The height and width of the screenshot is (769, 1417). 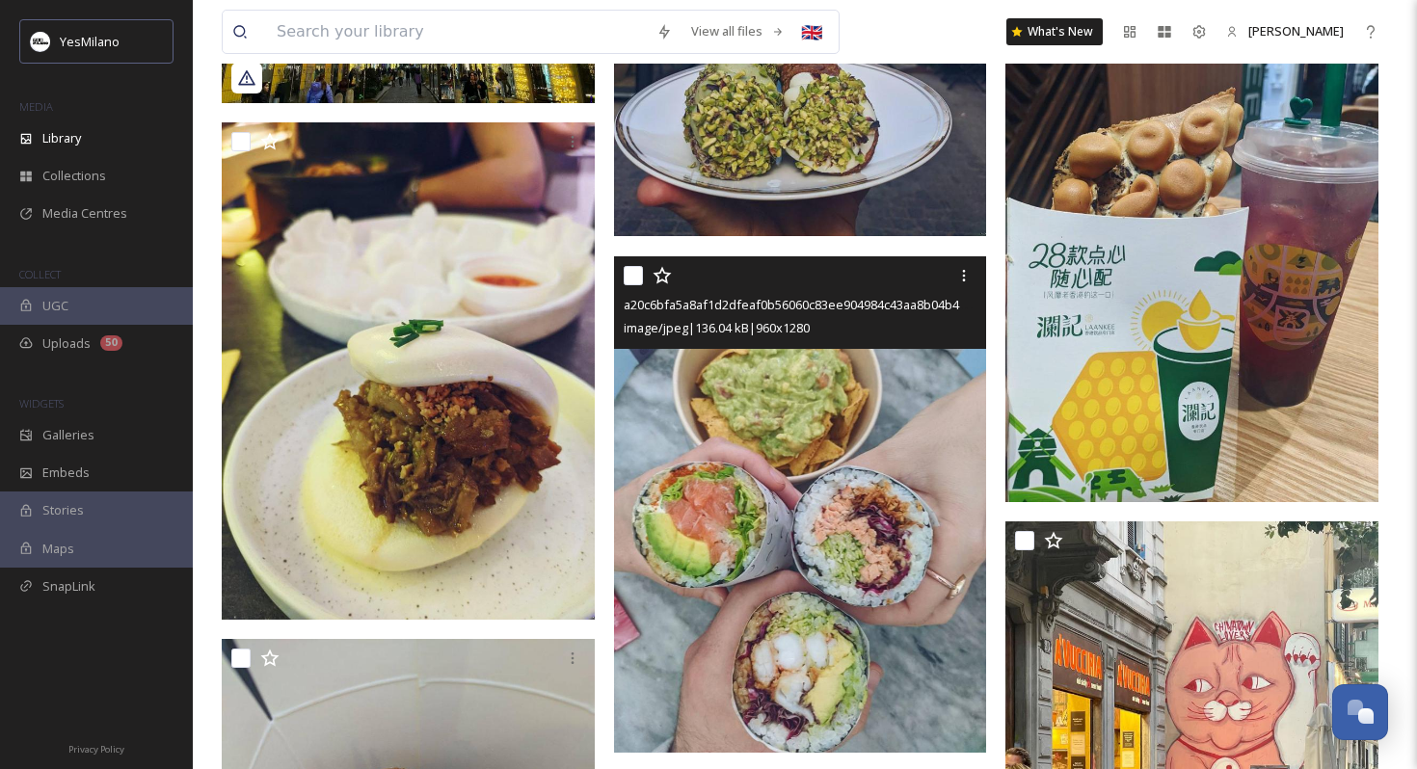 What do you see at coordinates (1055, 32) in the screenshot?
I see `div: What's New` at bounding box center [1055, 32].